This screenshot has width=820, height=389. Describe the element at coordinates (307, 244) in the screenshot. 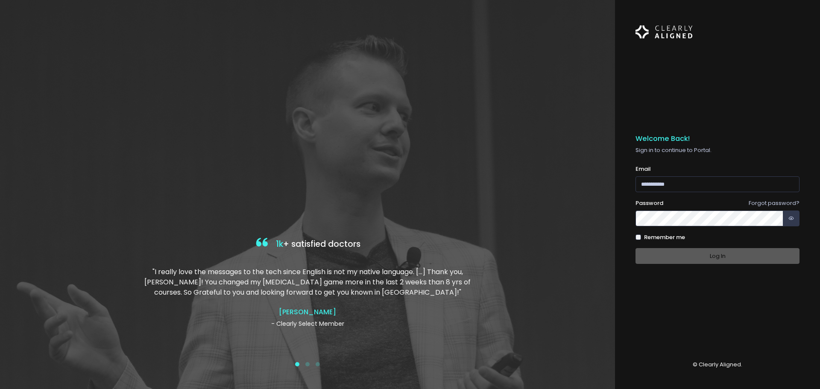

I see `h4: + satisfied doctors` at that location.